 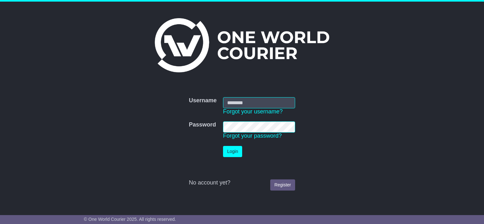 I want to click on a: Register, so click(x=282, y=185).